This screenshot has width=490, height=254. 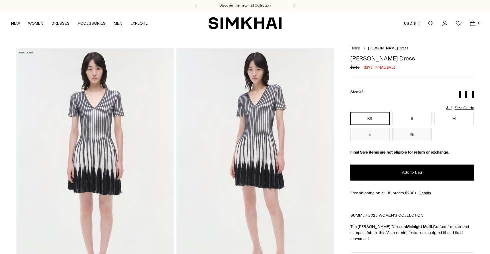 What do you see at coordinates (412, 134) in the screenshot?
I see `button: XL` at bounding box center [412, 134].